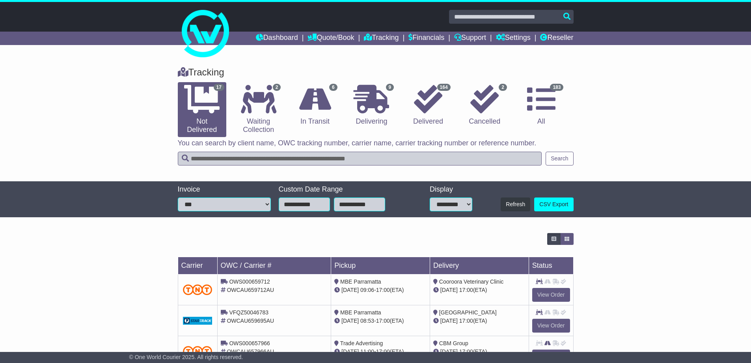 The image size is (751, 363). What do you see at coordinates (381, 265) in the screenshot?
I see `td: Pickup` at bounding box center [381, 265].